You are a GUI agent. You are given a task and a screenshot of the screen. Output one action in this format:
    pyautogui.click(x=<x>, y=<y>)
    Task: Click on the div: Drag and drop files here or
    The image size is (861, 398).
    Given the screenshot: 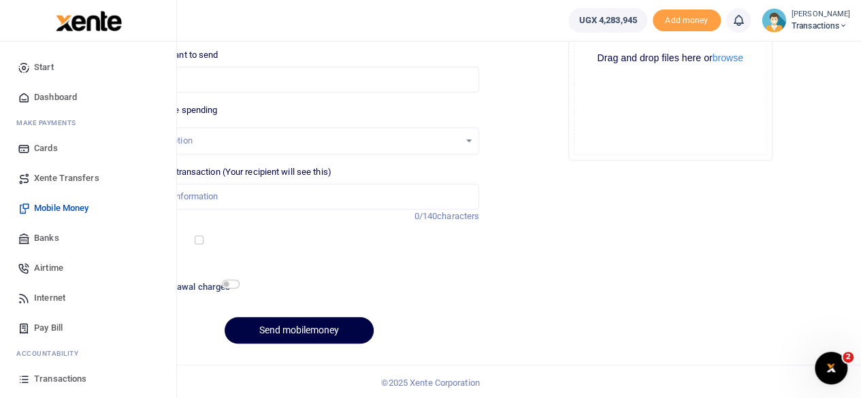 What is the action you would take?
    pyautogui.click(x=671, y=58)
    